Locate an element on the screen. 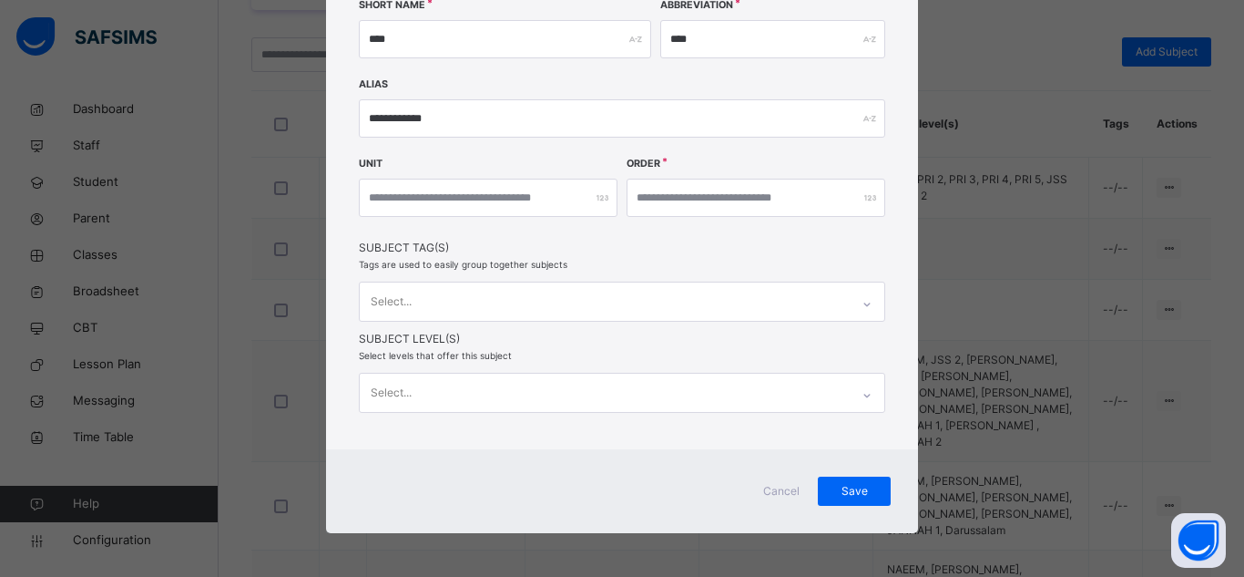  span: Subject Level(s) is located at coordinates (622, 339).